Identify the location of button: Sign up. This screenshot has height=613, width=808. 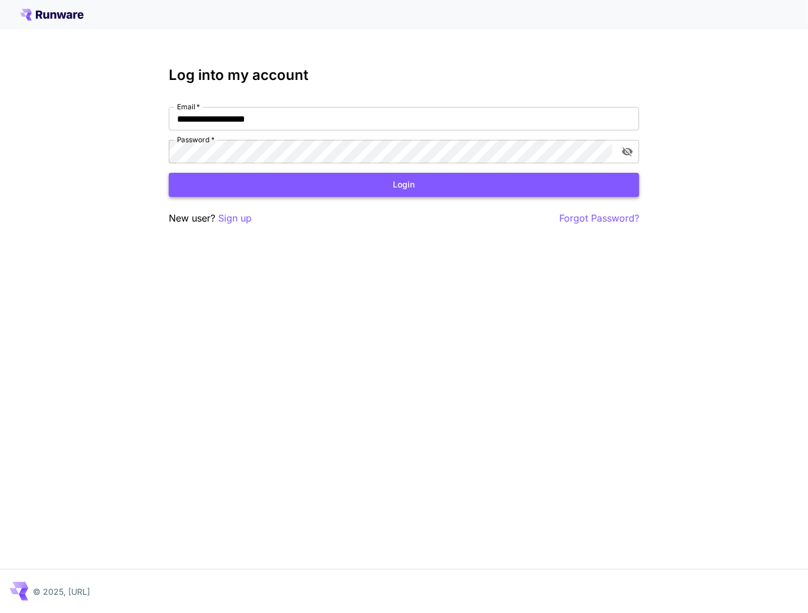
(235, 218).